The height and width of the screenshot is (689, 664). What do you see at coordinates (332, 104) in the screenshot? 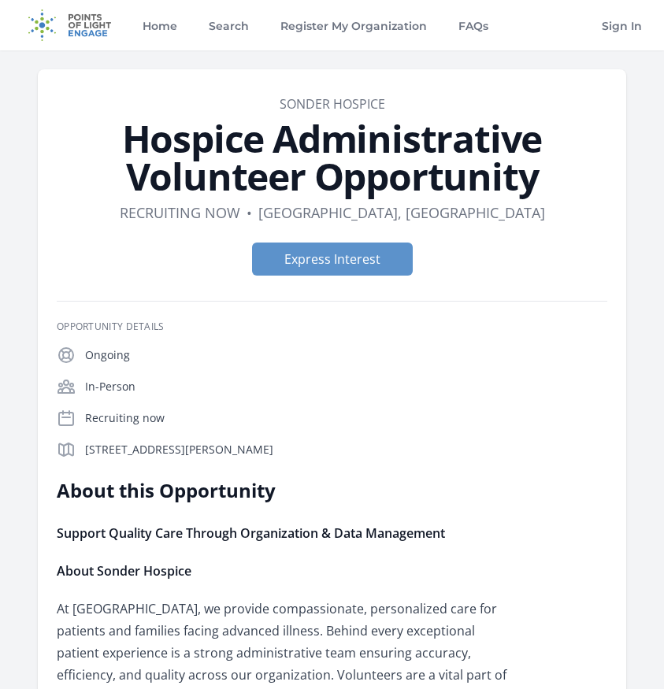
I see `a: Sonder Hospice` at bounding box center [332, 104].